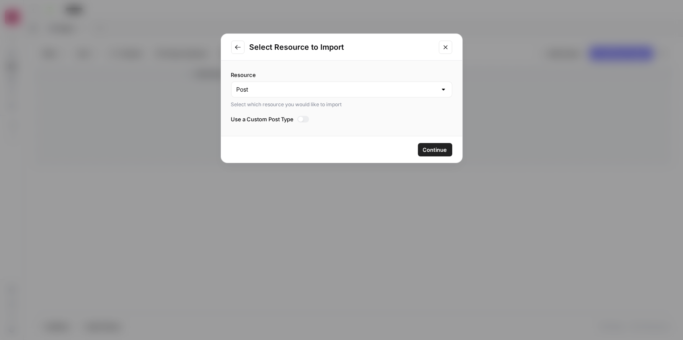  I want to click on div: Select which resource you would like to import, so click(342, 105).